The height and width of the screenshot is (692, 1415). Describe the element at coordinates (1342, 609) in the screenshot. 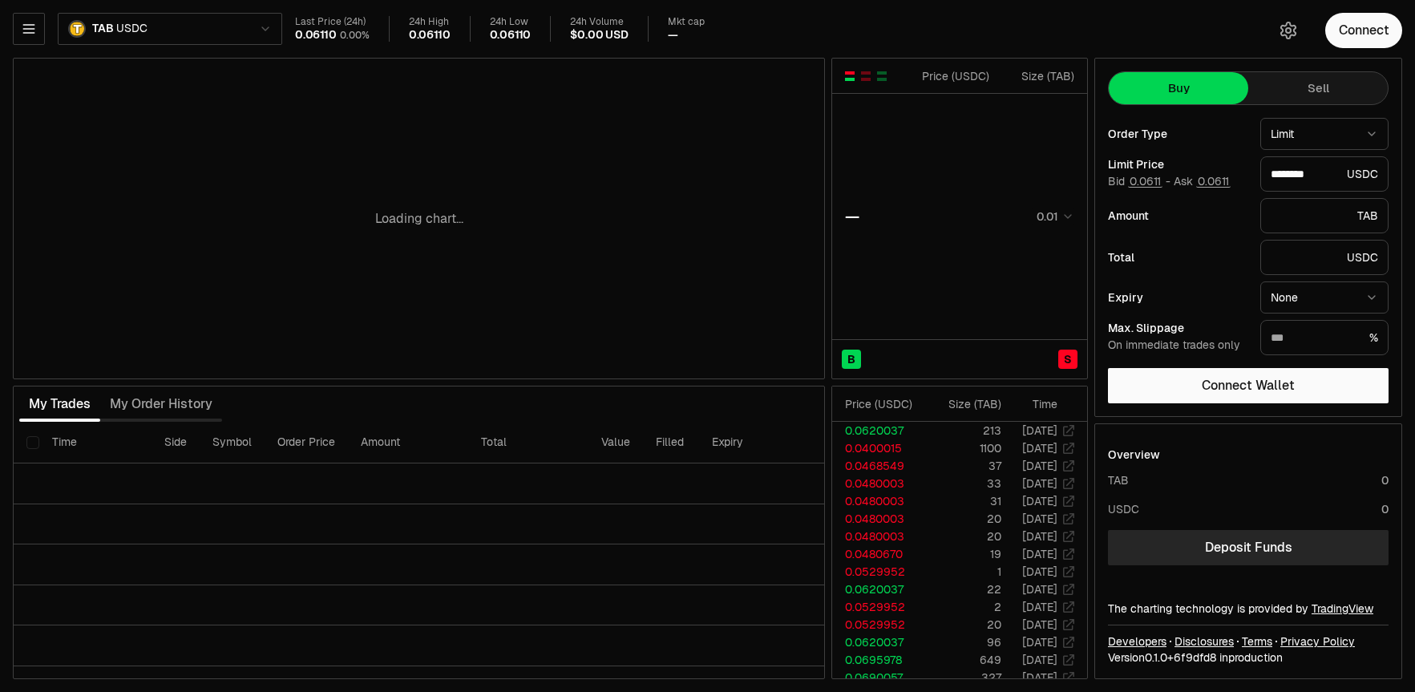

I see `a: TradingView` at that location.